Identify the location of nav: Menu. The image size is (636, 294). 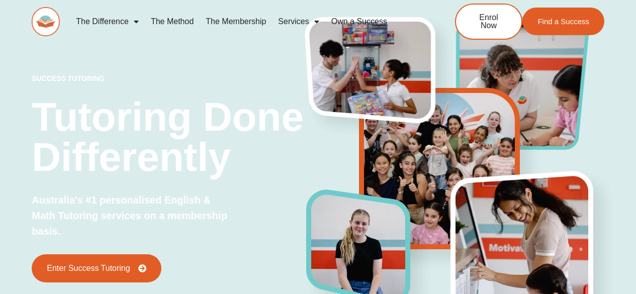
(246, 22).